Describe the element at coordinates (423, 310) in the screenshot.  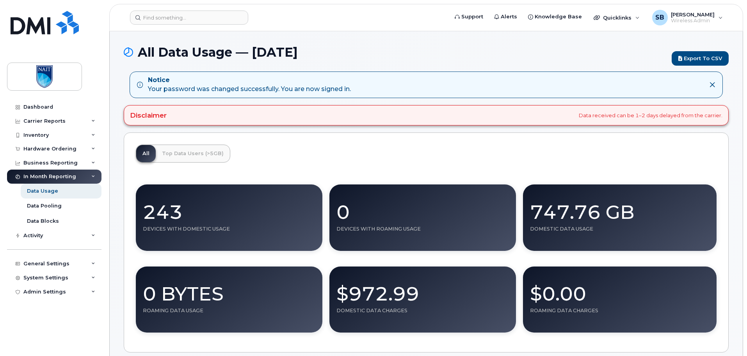
I see `div: Domestic Data Charges` at that location.